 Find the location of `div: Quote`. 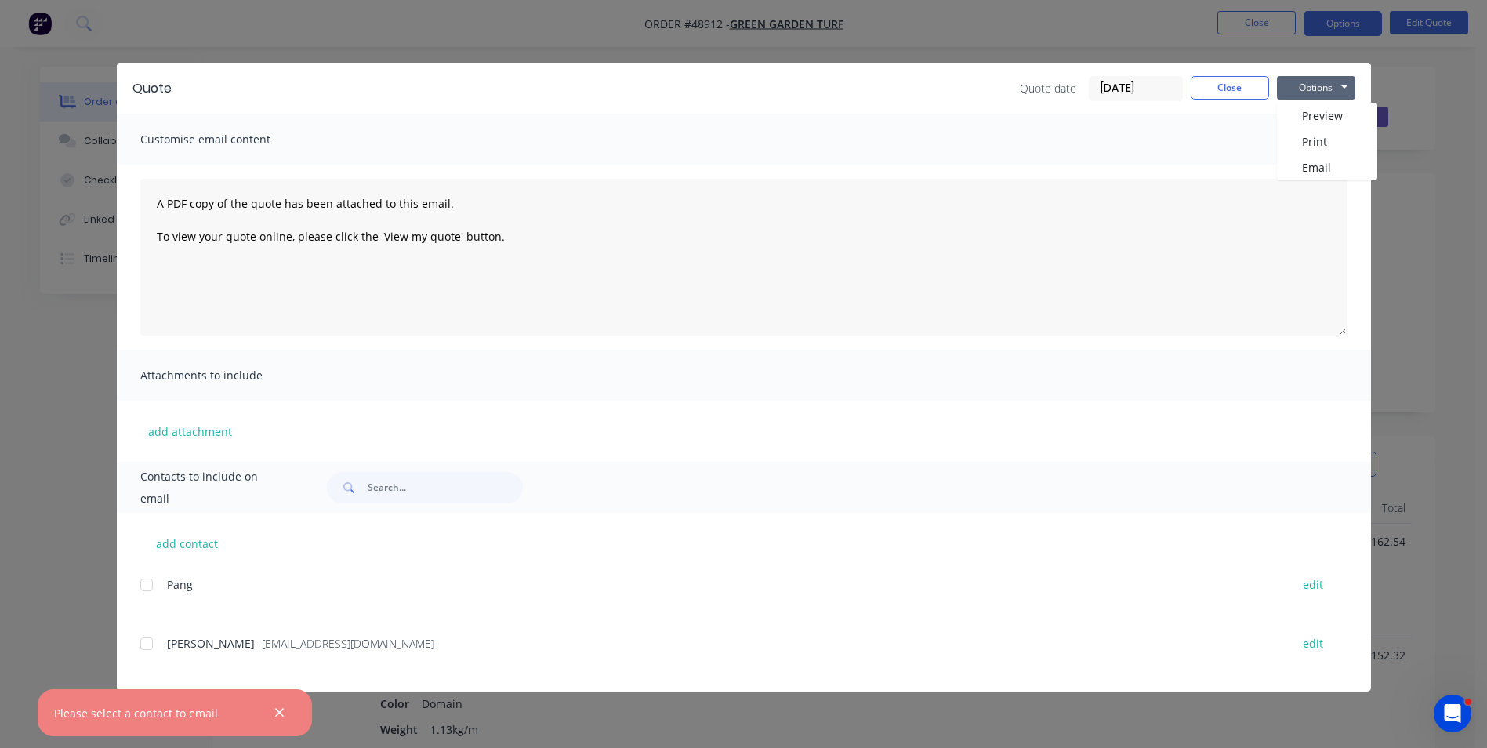

div: Quote is located at coordinates (152, 89).